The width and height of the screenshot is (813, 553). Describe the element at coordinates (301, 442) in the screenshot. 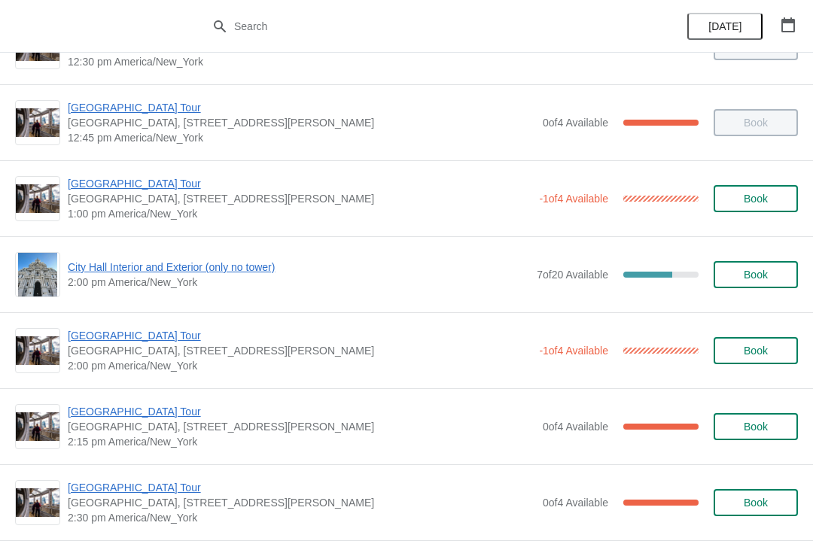

I see `span: 2:15 pm America/New_York` at that location.